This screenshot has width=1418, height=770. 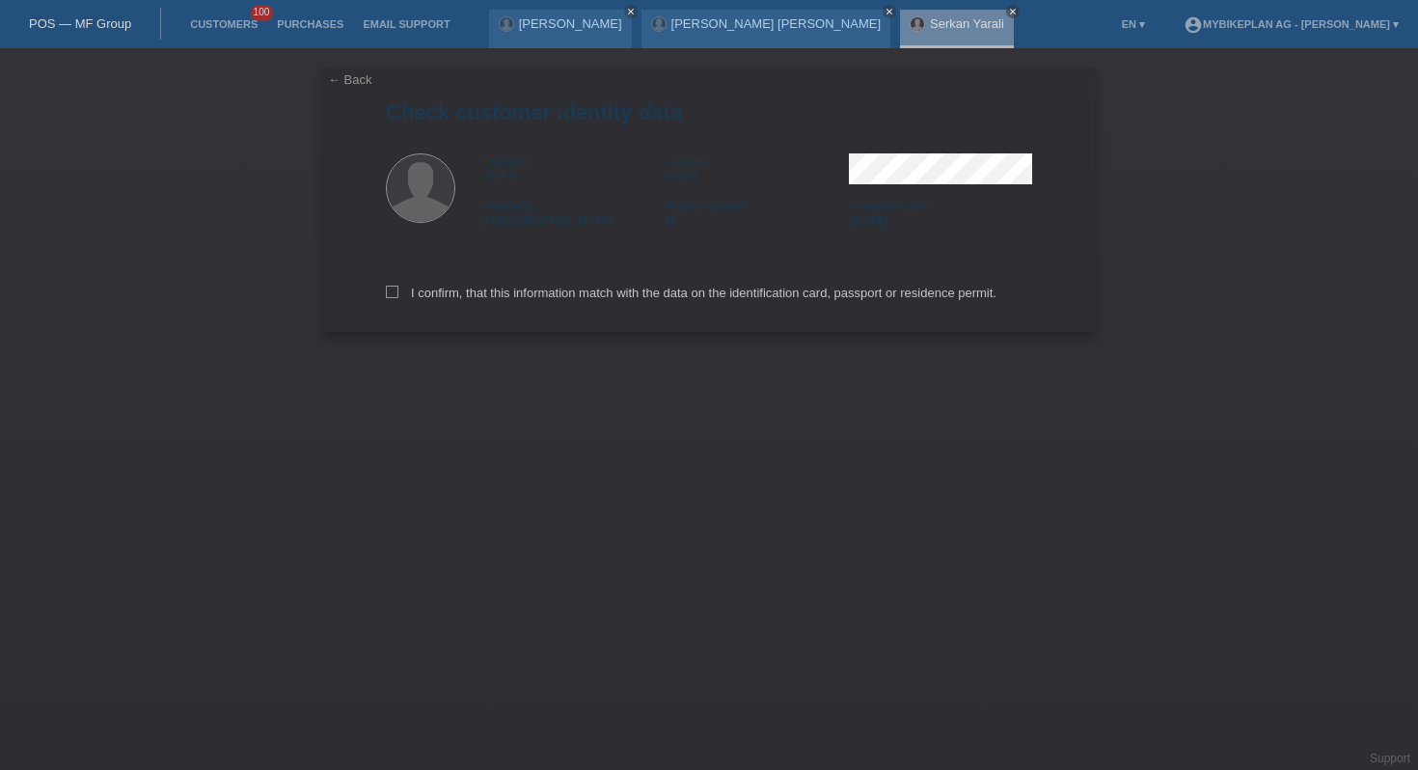 What do you see at coordinates (889, 206) in the screenshot?
I see `span: Immigration date` at bounding box center [889, 206].